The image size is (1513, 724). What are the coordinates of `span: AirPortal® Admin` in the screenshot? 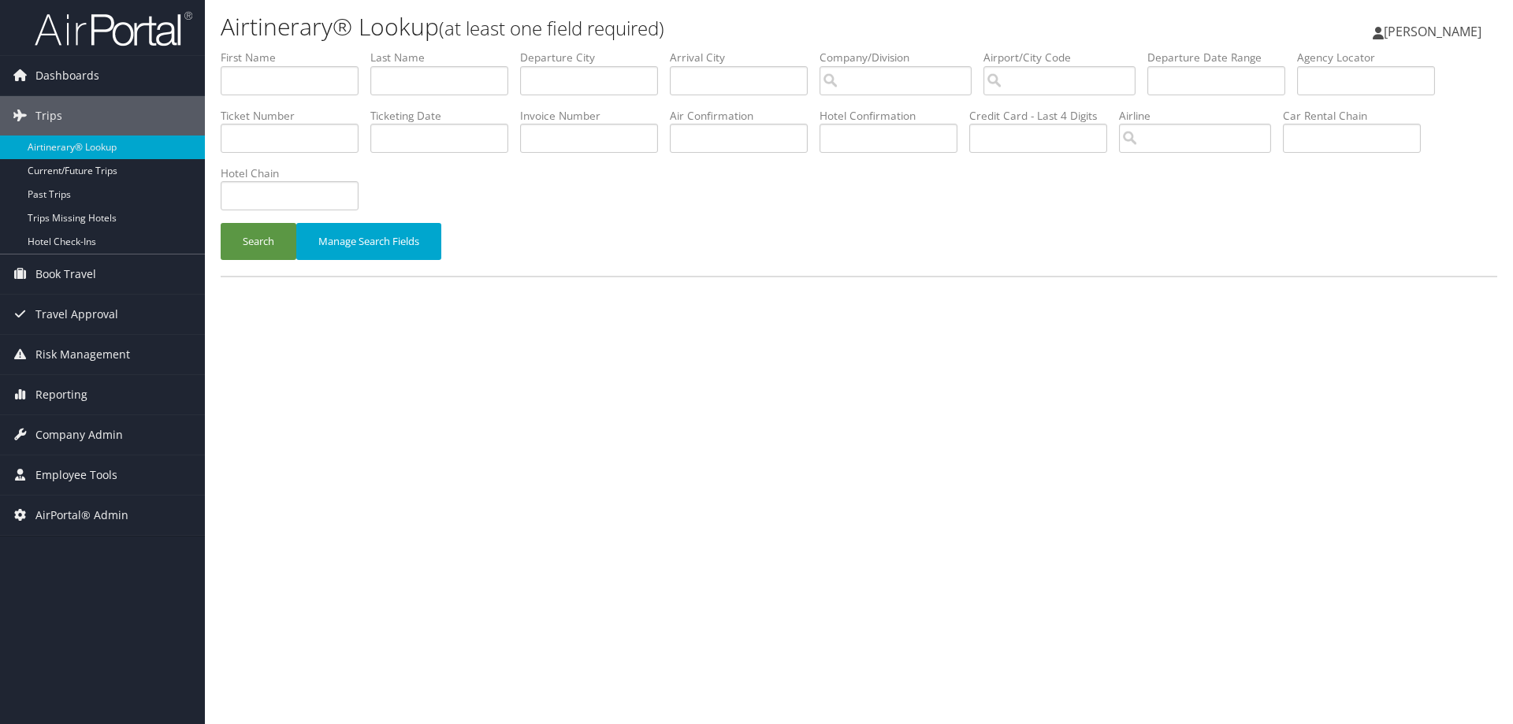 It's located at (82, 515).